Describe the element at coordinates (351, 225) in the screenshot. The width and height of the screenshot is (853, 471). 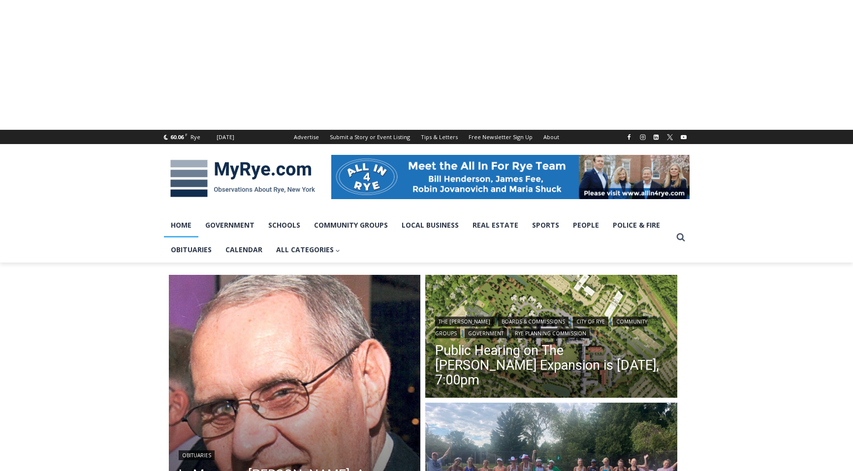
I see `a: Community Groups` at that location.